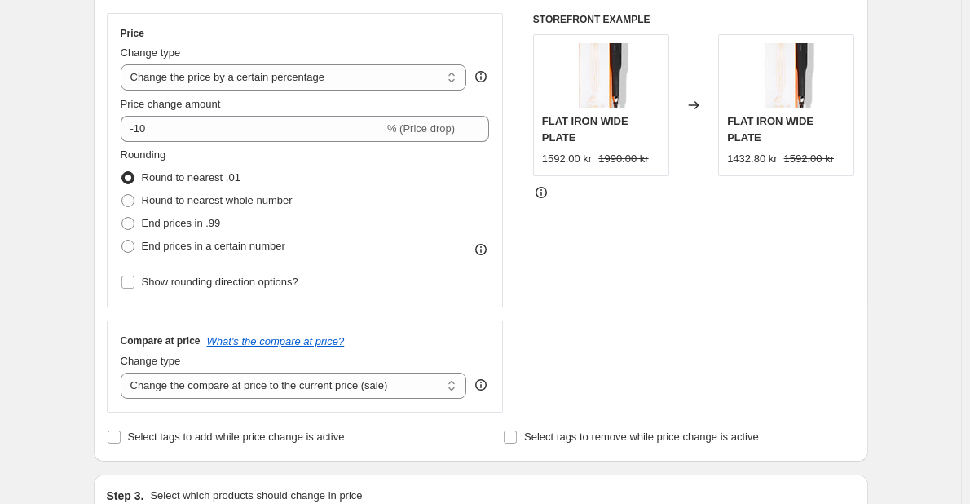 The height and width of the screenshot is (504, 970). Describe the element at coordinates (642, 436) in the screenshot. I see `span: Select tags to remove while price change is active` at that location.